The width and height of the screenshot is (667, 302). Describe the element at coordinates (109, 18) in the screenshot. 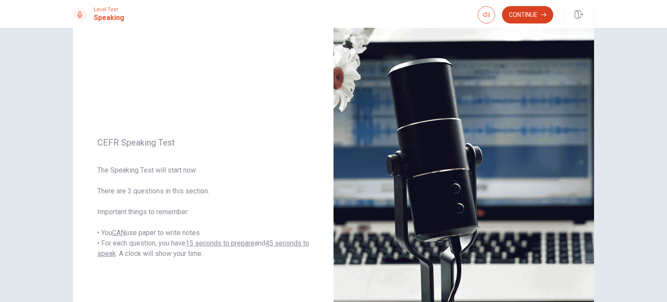

I see `h1: Speaking` at that location.